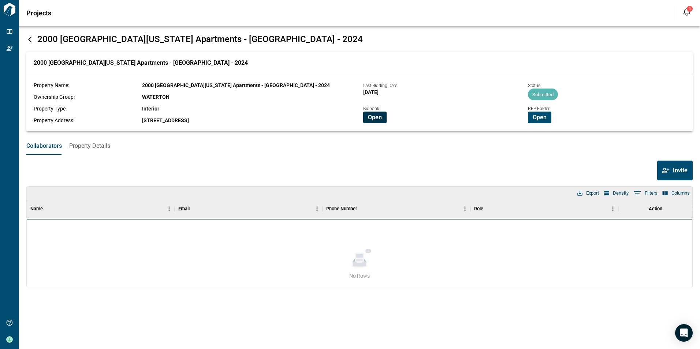 Image resolution: width=700 pixels, height=349 pixels. I want to click on button: Show filters, so click(645, 193).